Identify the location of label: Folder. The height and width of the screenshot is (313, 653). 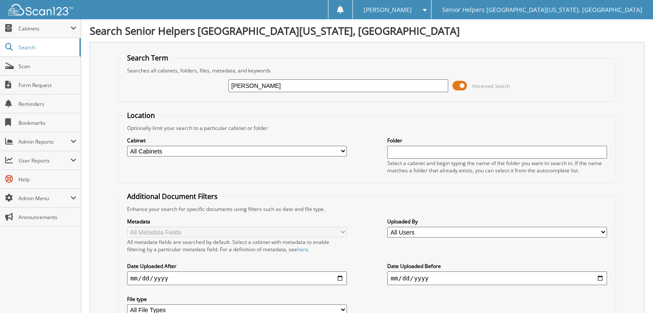
(497, 140).